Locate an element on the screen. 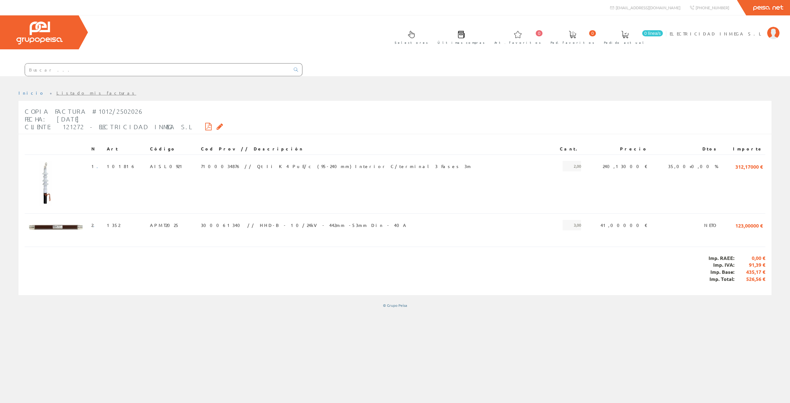 This screenshot has height=403, width=790. a: ELECTRICIDAD INMEGA S.L is located at coordinates (725, 28).